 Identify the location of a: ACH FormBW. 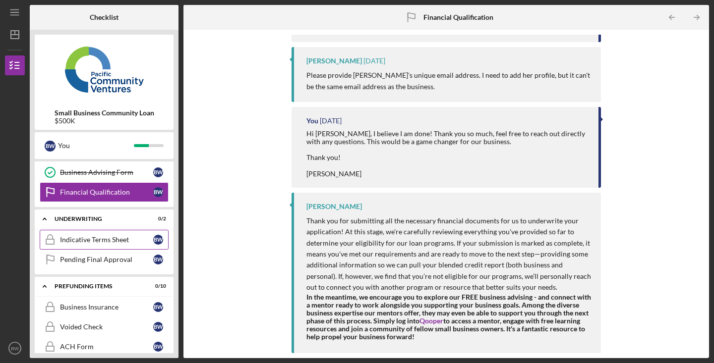
(104, 347).